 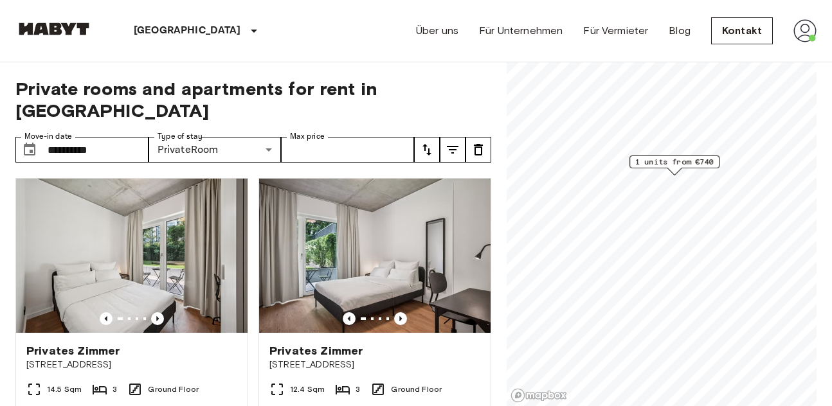 I want to click on span: 1 units from €740, so click(x=675, y=162).